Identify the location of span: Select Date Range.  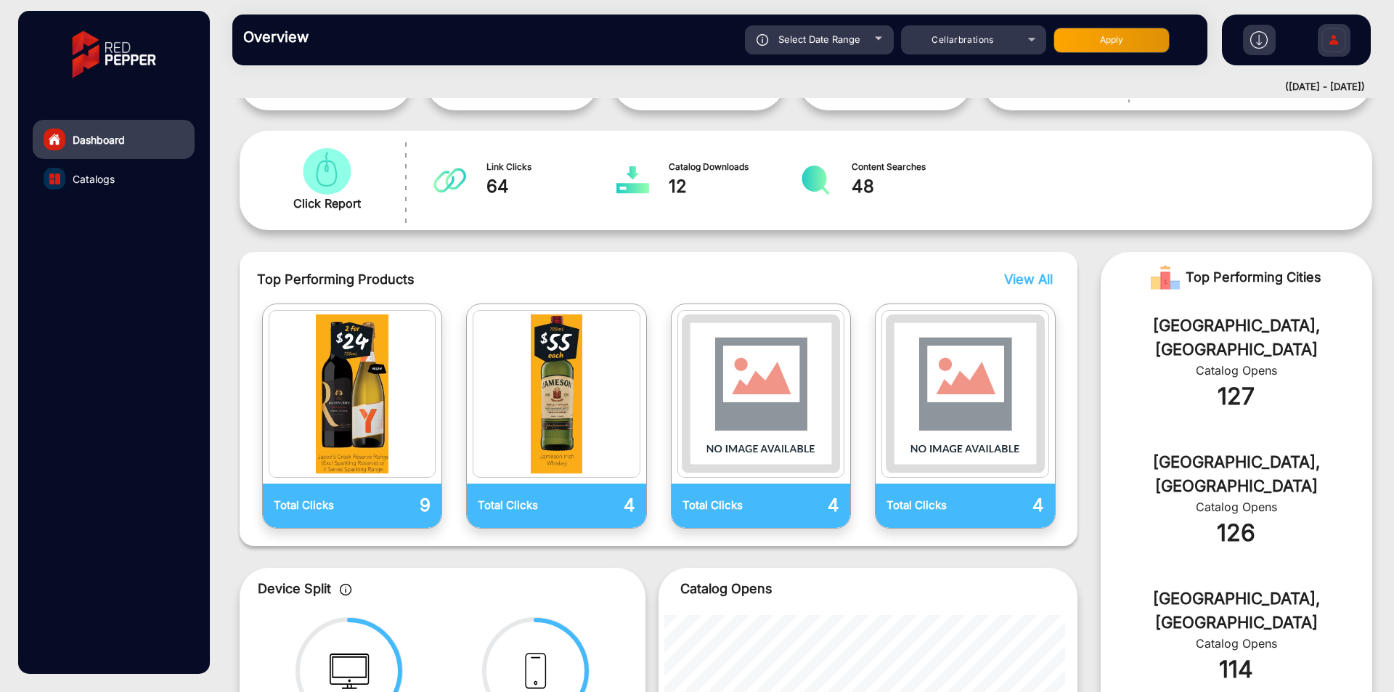
(819, 39).